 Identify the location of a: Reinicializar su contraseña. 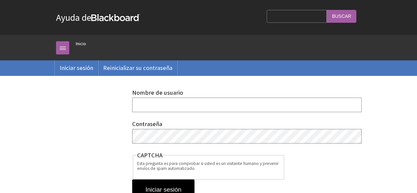
(138, 68).